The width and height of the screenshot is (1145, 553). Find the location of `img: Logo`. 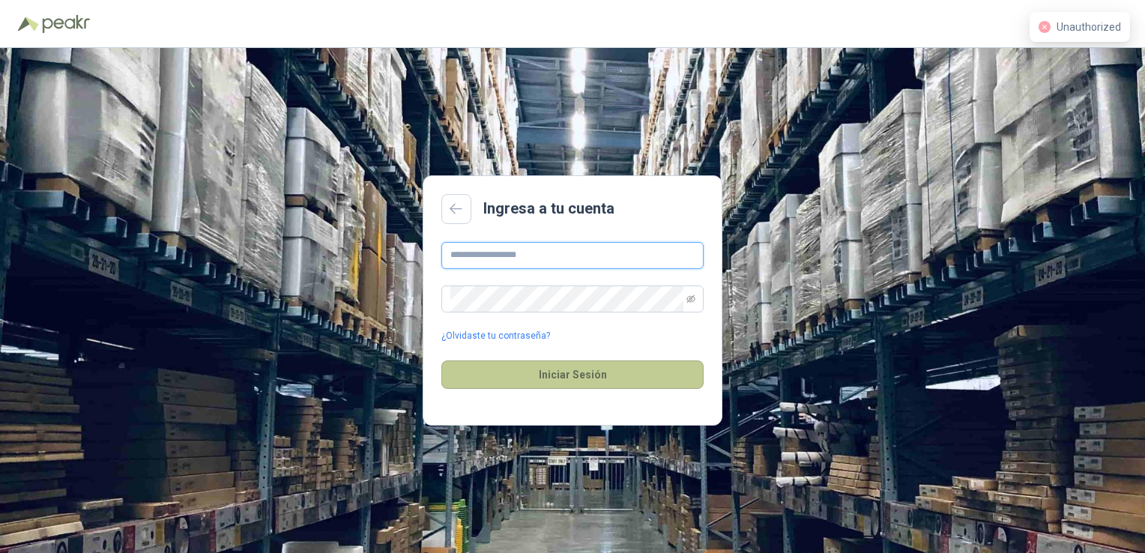

img: Logo is located at coordinates (28, 24).